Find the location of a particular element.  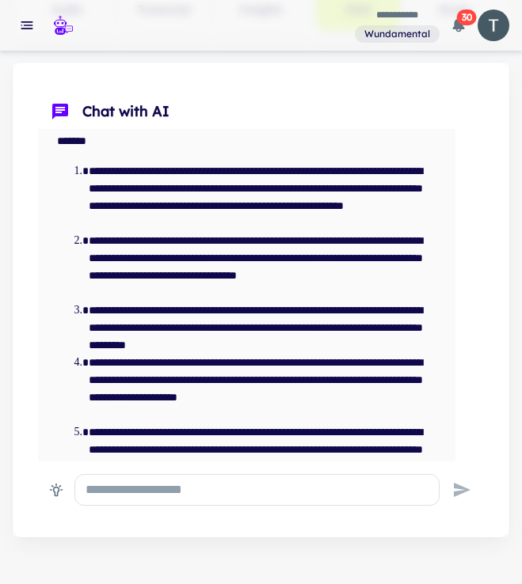

span: Chat with AI is located at coordinates (276, 112).